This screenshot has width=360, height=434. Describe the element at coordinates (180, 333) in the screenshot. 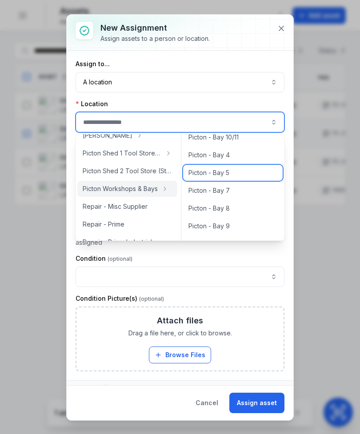

I see `span: Drag a file here, or click to browse.` at that location.